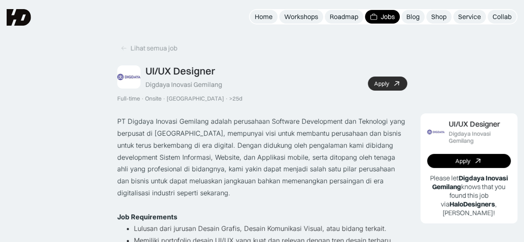 This screenshot has width=524, height=242. I want to click on div: Service, so click(469, 17).